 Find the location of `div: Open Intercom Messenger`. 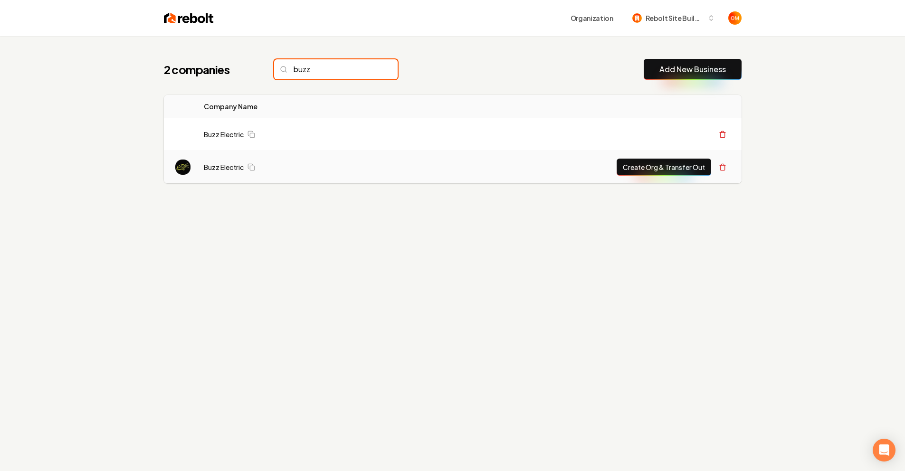

div: Open Intercom Messenger is located at coordinates (884, 450).